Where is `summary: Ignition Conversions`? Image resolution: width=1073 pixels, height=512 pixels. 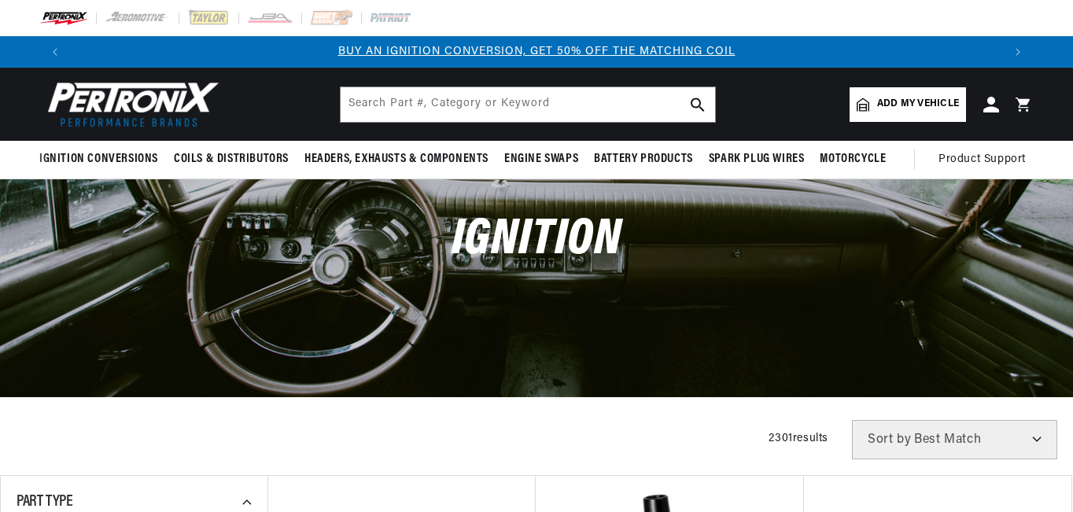
summary: Ignition Conversions is located at coordinates (102, 159).